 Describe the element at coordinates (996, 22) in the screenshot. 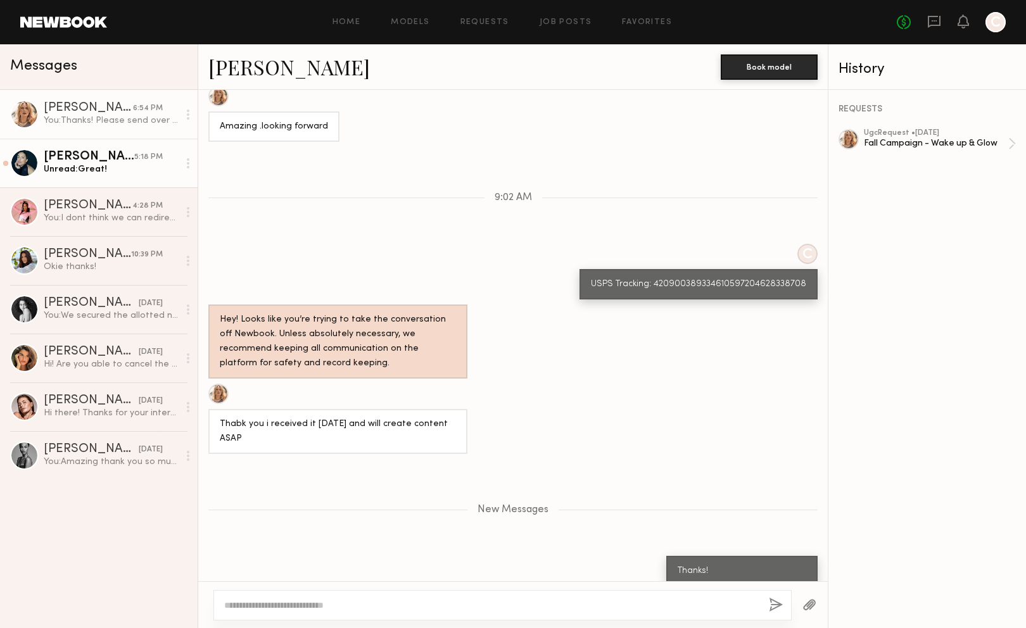

I see `a: C` at that location.